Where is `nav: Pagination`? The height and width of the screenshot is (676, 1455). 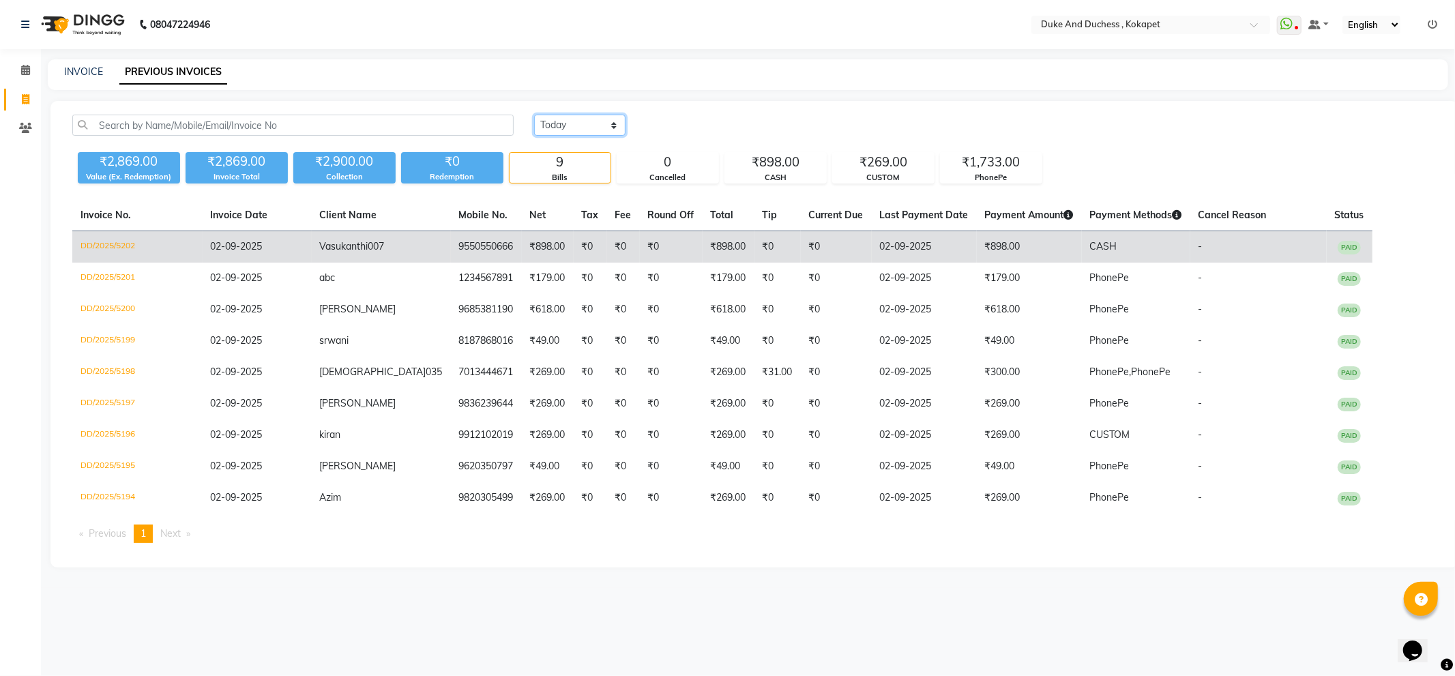
nav: Pagination is located at coordinates (754, 533).